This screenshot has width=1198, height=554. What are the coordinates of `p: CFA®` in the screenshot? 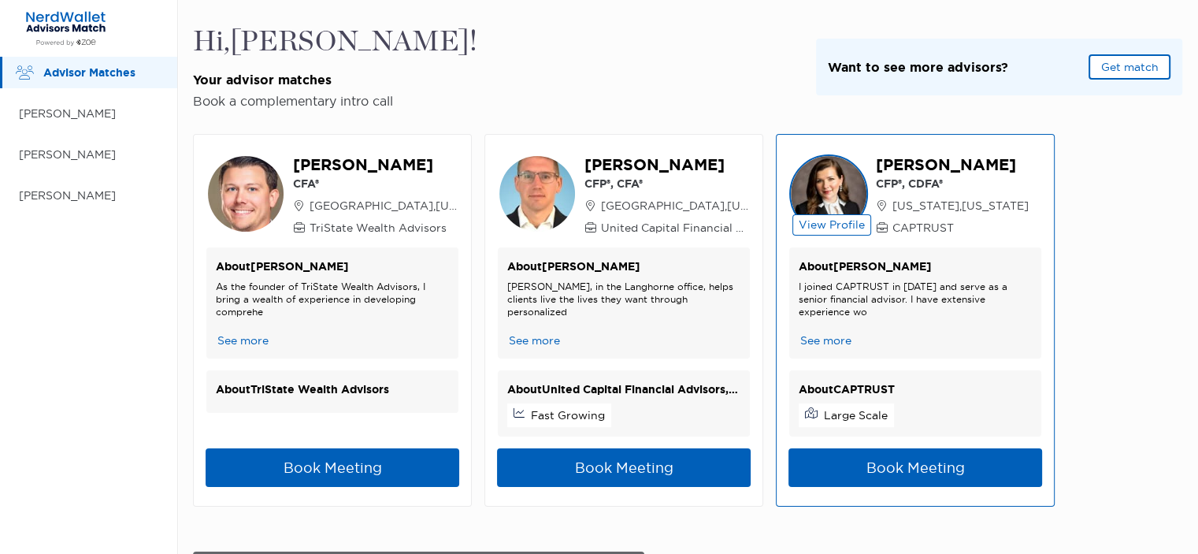 It's located at (376, 183).